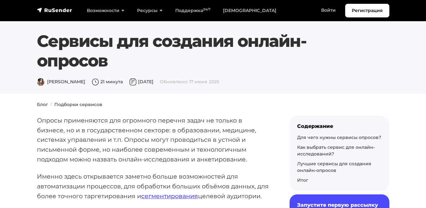 Image resolution: width=426 pixels, height=208 pixels. Describe the element at coordinates (207, 9) in the screenshot. I see `sup: 24/7` at that location.